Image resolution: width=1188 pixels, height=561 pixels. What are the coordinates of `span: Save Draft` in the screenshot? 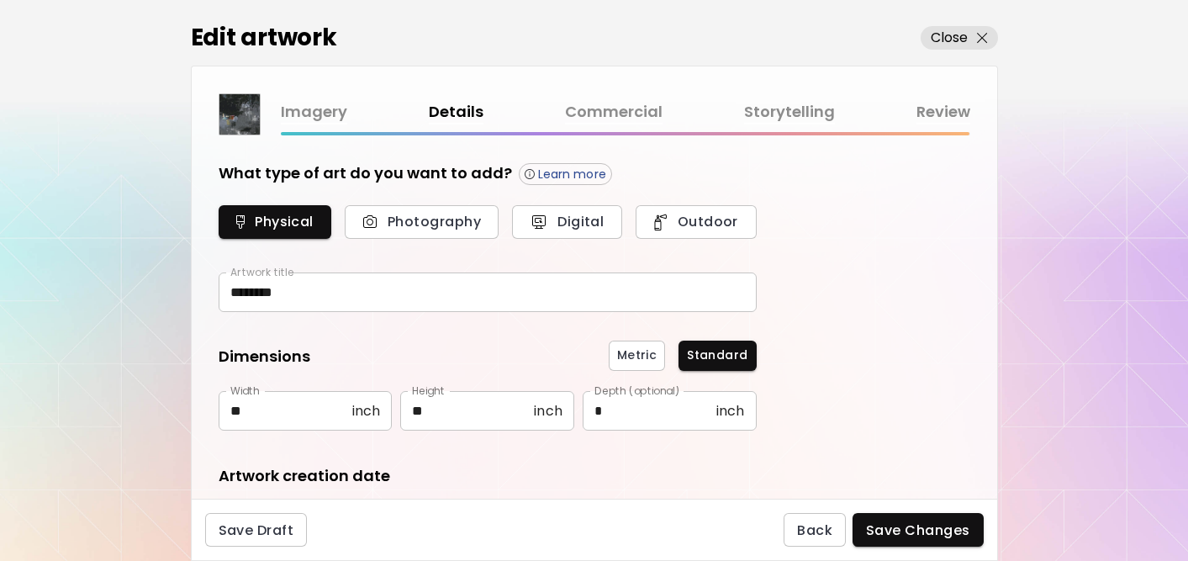 It's located at (256, 530).